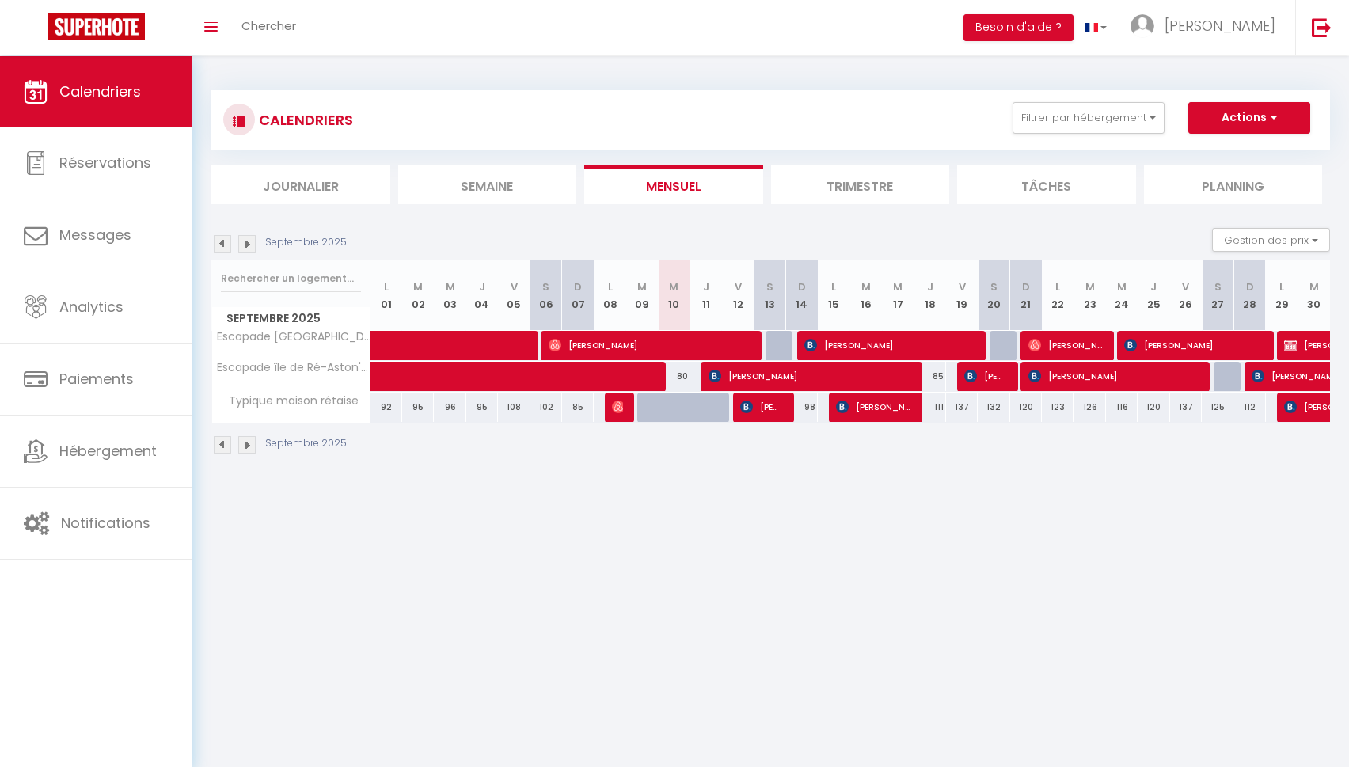 This screenshot has height=767, width=1349. What do you see at coordinates (610, 295) in the screenshot?
I see `th: 08` at bounding box center [610, 295].